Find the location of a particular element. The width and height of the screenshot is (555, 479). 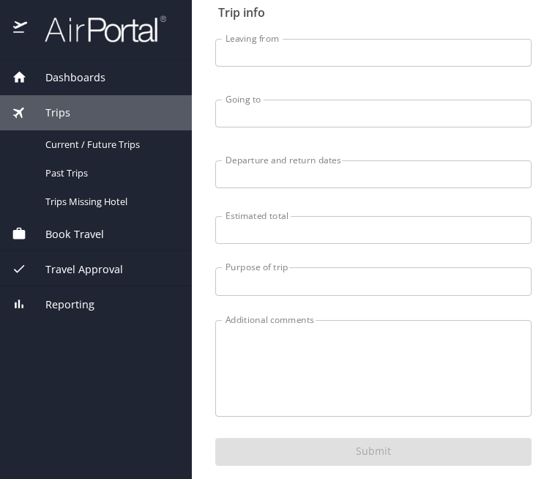

img: icon-airportal.png is located at coordinates (20, 29).